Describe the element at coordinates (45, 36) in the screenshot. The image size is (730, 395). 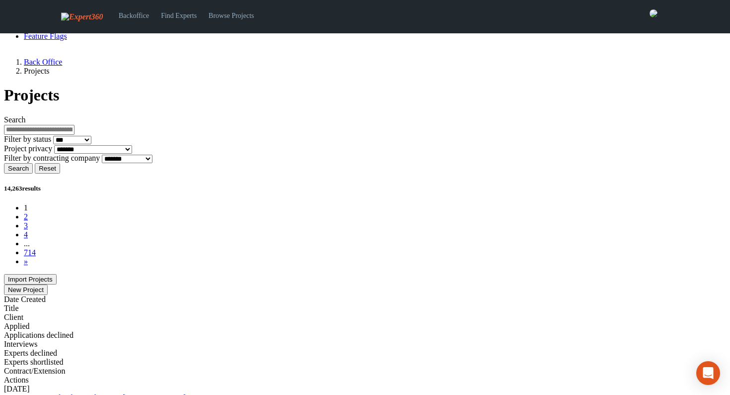
I see `span: Feature Flags` at that location.